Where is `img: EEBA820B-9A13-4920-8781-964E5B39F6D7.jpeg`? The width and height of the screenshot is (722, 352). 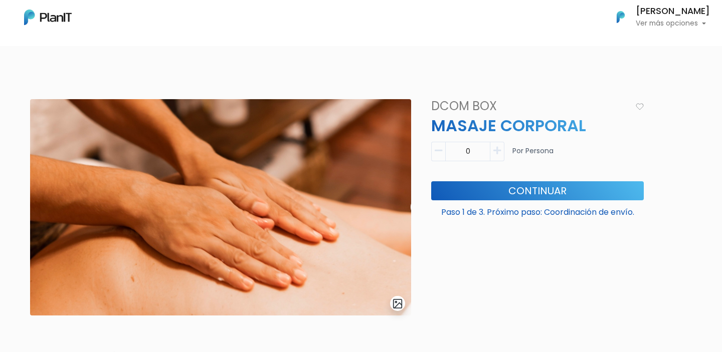
img: EEBA820B-9A13-4920-8781-964E5B39F6D7.jpeg is located at coordinates (220, 207).